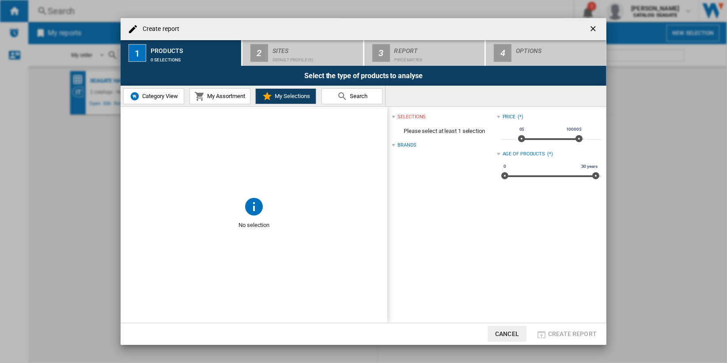 This screenshot has height=363, width=727. Describe the element at coordinates (316, 48) in the screenshot. I see `div: Sites` at that location.